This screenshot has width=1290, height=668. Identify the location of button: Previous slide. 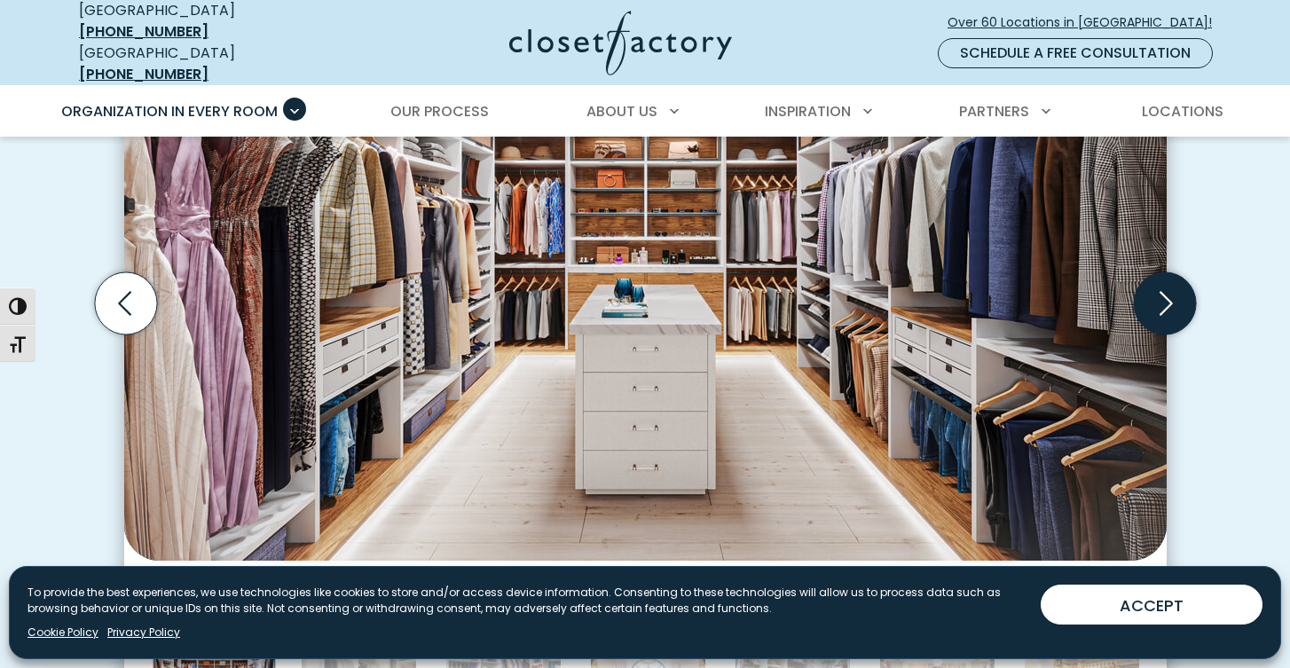
(126, 303).